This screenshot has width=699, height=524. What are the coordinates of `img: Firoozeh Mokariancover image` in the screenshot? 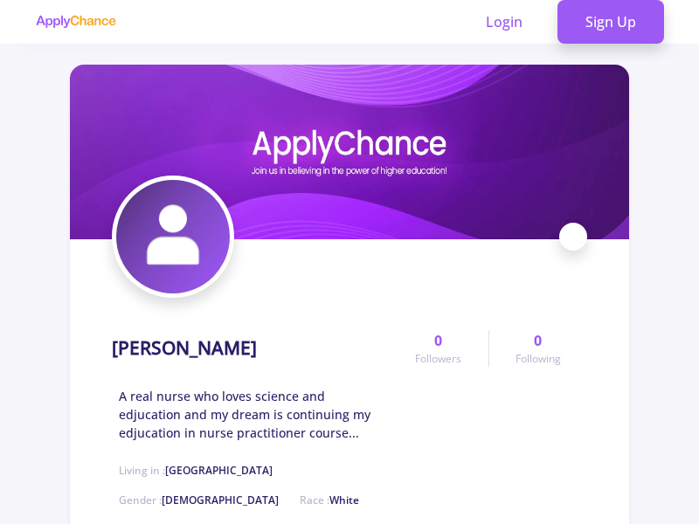 It's located at (349, 152).